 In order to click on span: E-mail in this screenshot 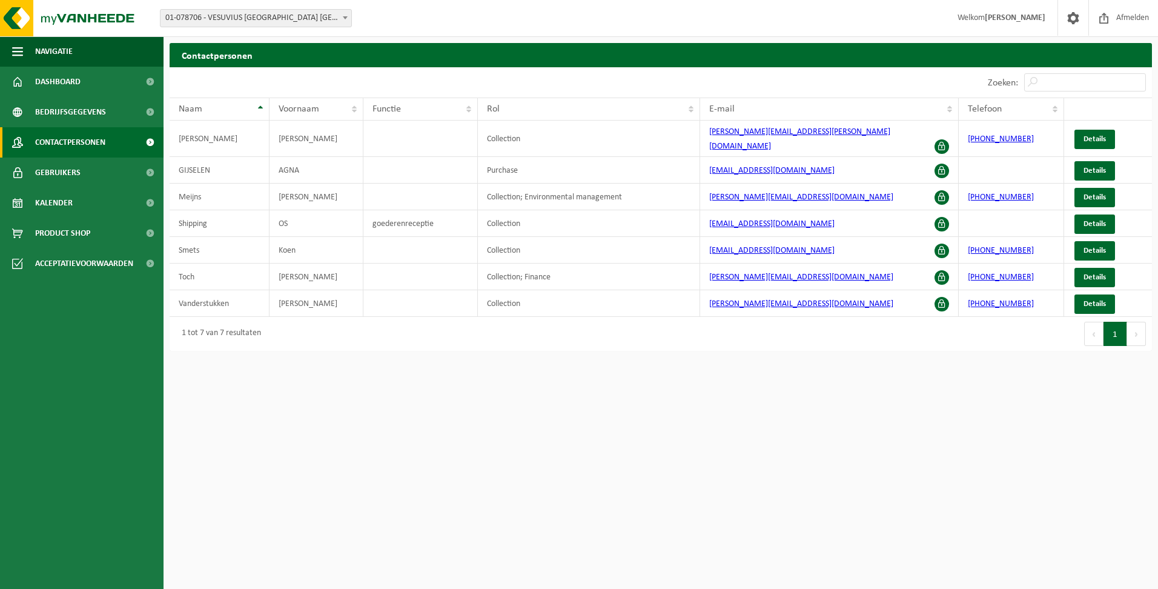, I will do `click(722, 109)`.